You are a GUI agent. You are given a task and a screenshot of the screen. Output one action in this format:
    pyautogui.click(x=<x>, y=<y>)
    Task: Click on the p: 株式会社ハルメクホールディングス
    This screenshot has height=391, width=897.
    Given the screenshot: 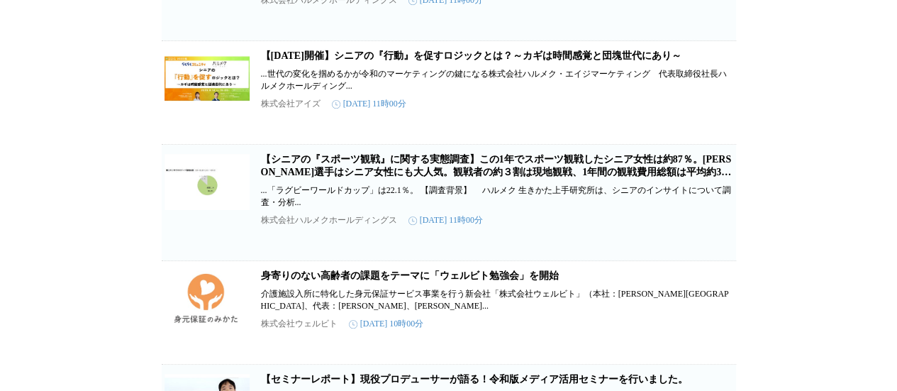 What is the action you would take?
    pyautogui.click(x=329, y=220)
    